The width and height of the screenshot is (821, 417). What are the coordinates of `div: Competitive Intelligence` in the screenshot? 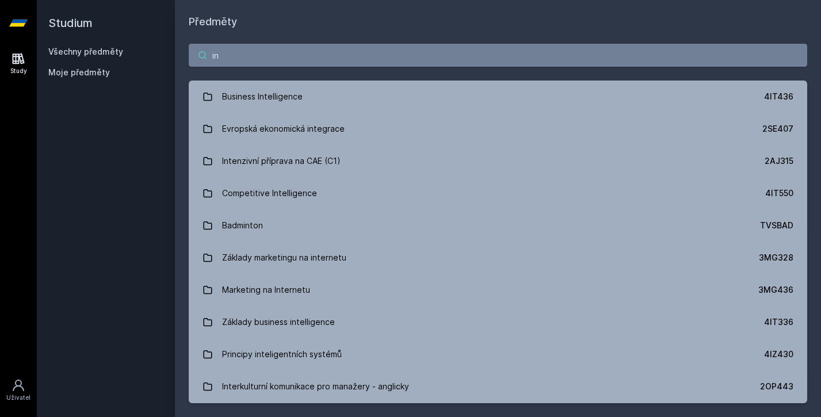 It's located at (269, 193).